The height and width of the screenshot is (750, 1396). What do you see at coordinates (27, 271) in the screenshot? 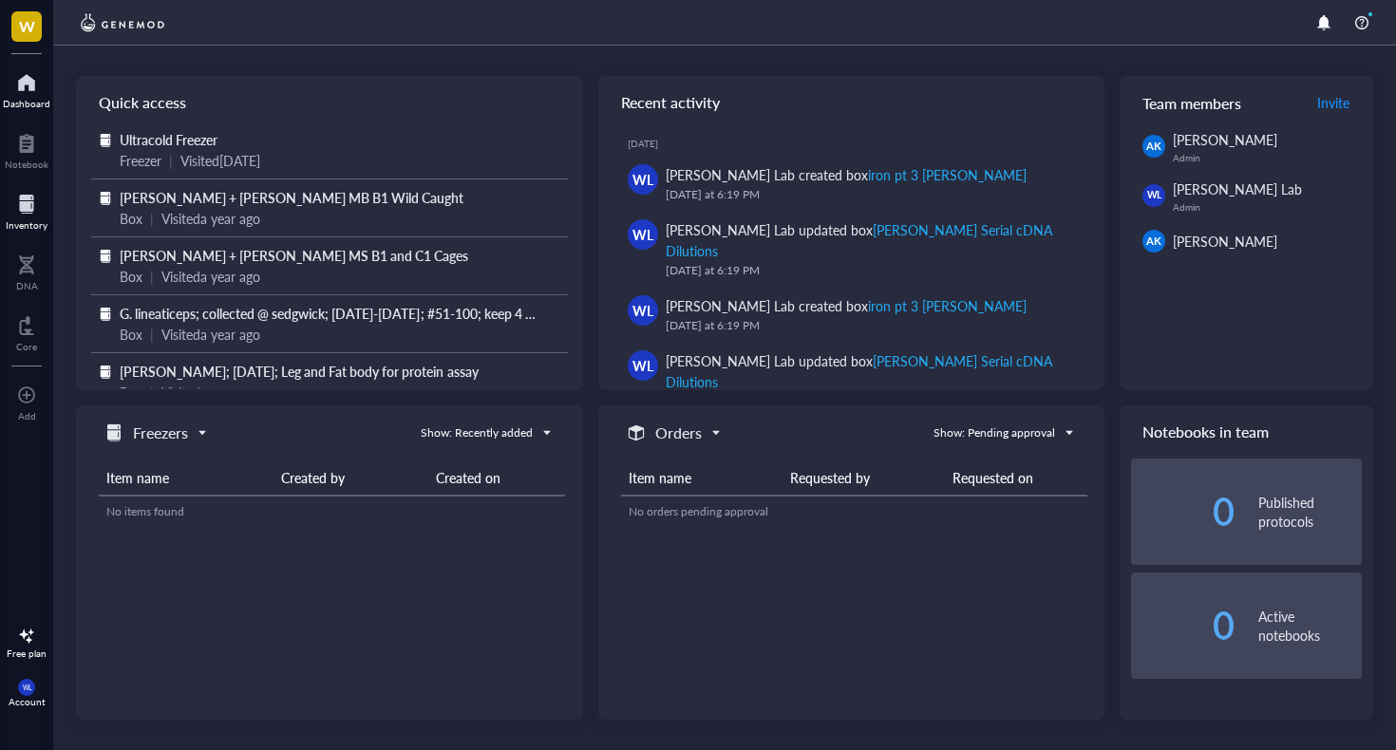
I see `a: DNA` at bounding box center [27, 271].